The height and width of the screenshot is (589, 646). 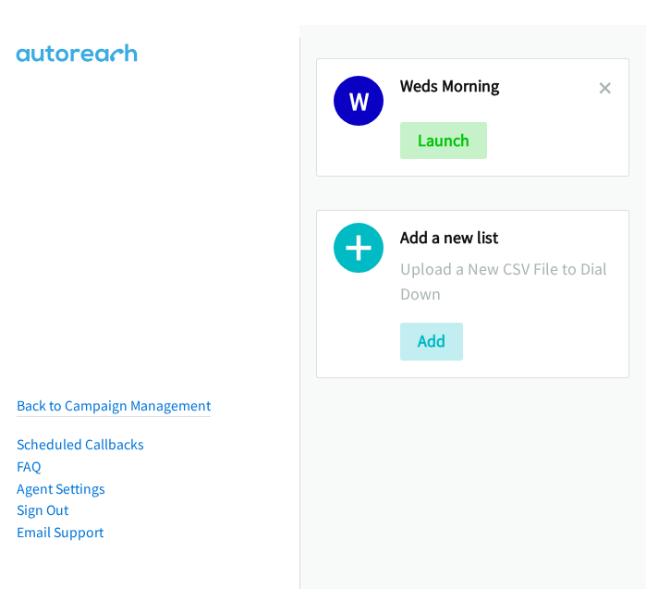 I want to click on a: Sign Out, so click(x=43, y=509).